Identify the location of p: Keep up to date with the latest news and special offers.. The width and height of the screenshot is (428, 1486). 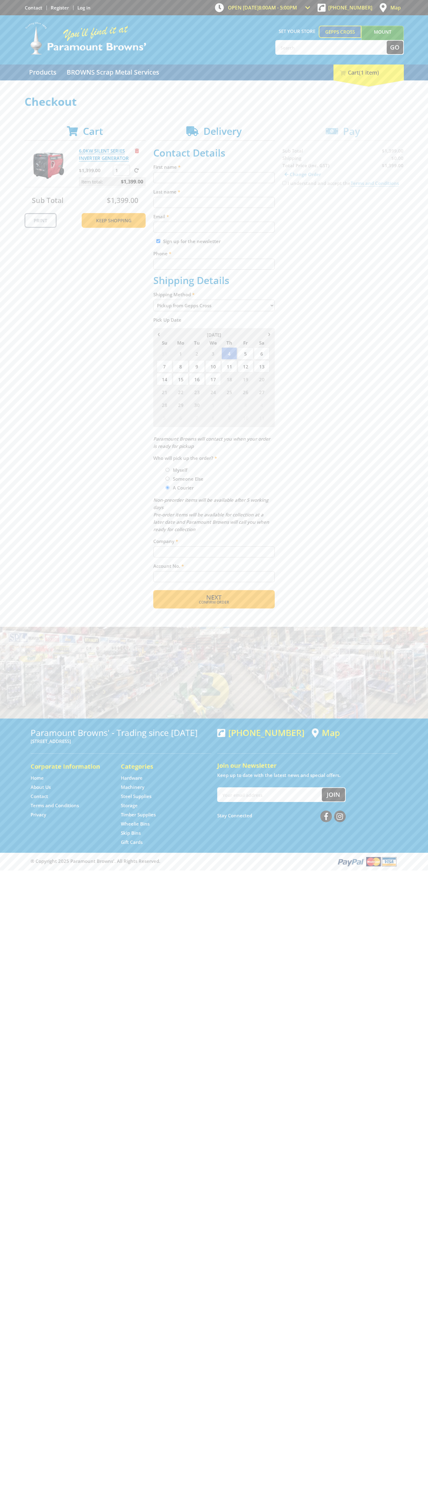
(307, 775).